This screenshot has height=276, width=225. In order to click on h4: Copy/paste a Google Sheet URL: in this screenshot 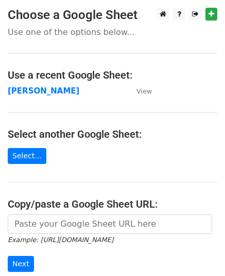, I will do `click(112, 204)`.